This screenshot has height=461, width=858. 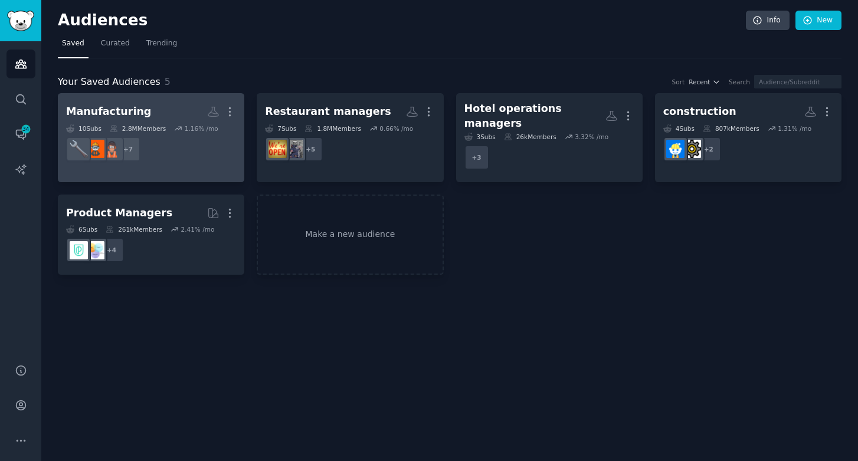 I want to click on div: Product Managers, so click(x=119, y=213).